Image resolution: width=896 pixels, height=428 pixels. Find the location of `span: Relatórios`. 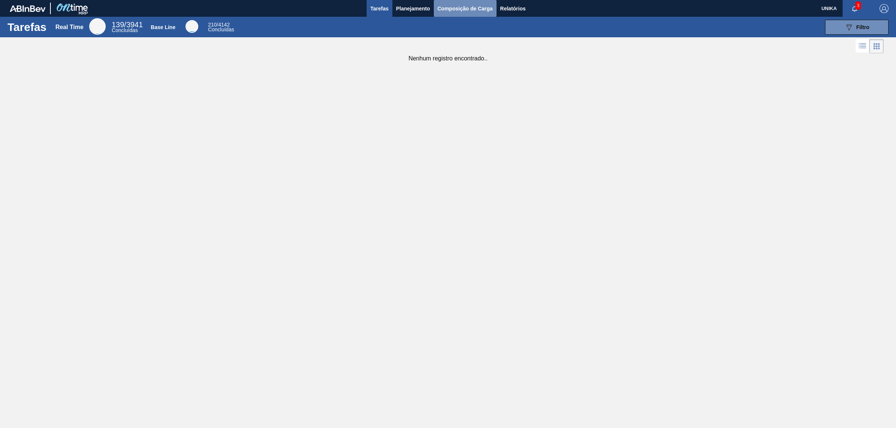

span: Relatórios is located at coordinates (513, 9).